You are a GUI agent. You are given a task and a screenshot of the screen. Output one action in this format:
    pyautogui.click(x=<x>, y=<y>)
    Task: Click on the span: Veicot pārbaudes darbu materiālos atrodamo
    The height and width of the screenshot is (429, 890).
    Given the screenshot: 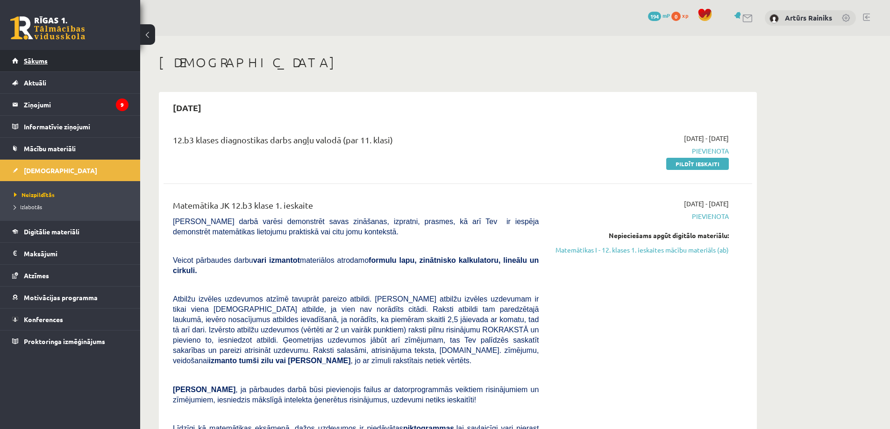 What is the action you would take?
    pyautogui.click(x=355, y=265)
    